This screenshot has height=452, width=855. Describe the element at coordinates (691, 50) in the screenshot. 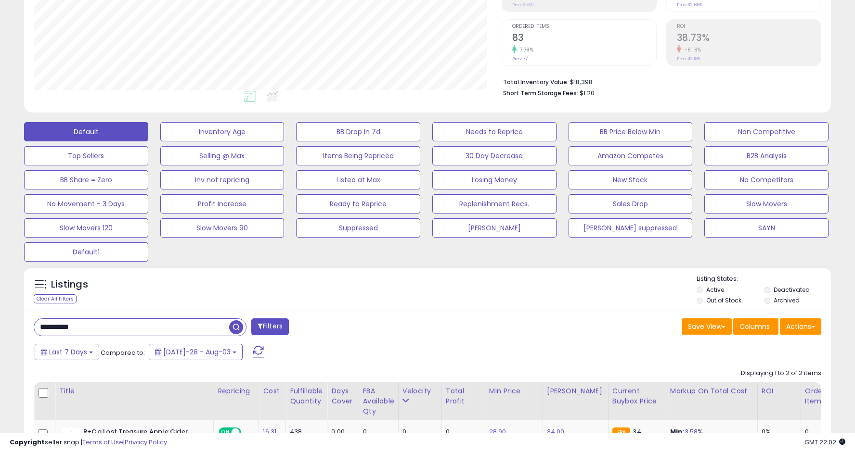

I see `small: -8.18%` at that location.